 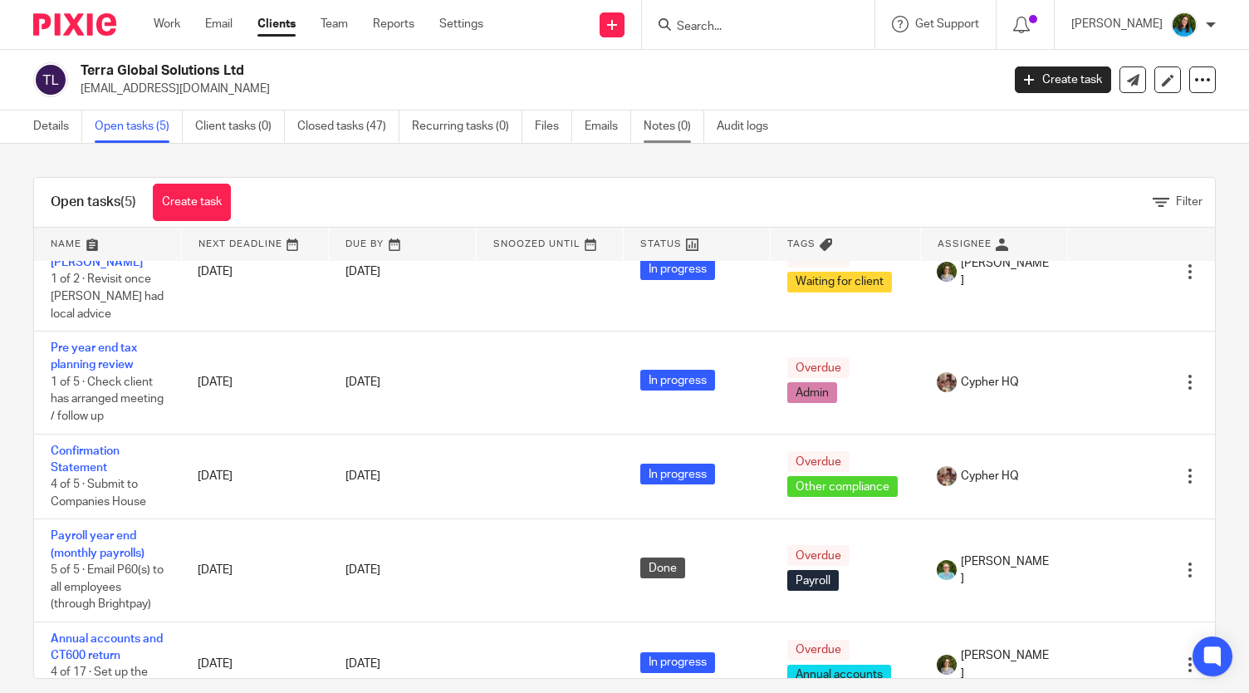 What do you see at coordinates (98, 493) in the screenshot?
I see `span: 4 of 5 · Submit to Companies House` at bounding box center [98, 493].